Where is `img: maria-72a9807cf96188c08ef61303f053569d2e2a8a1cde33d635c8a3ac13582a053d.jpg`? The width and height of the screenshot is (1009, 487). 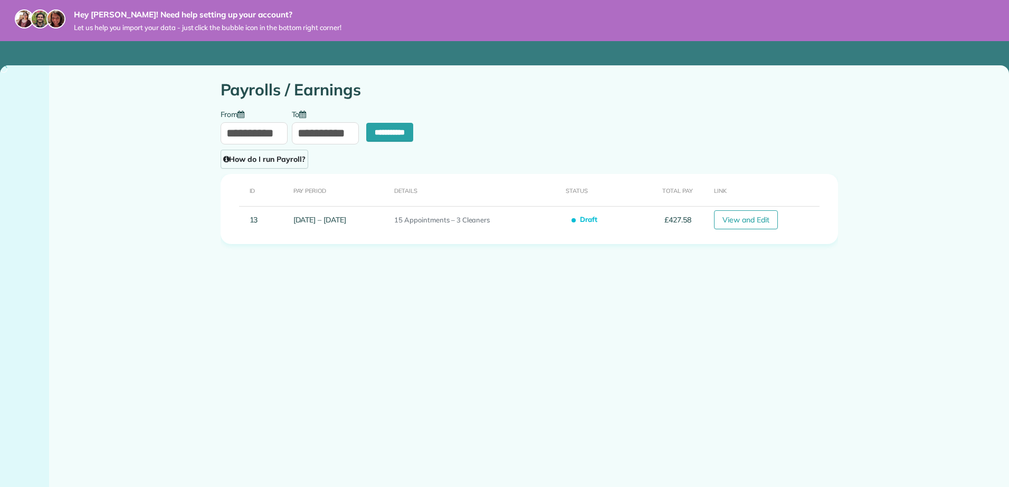
img: maria-72a9807cf96188c08ef61303f053569d2e2a8a1cde33d635c8a3ac13582a053d.jpg is located at coordinates (24, 19).